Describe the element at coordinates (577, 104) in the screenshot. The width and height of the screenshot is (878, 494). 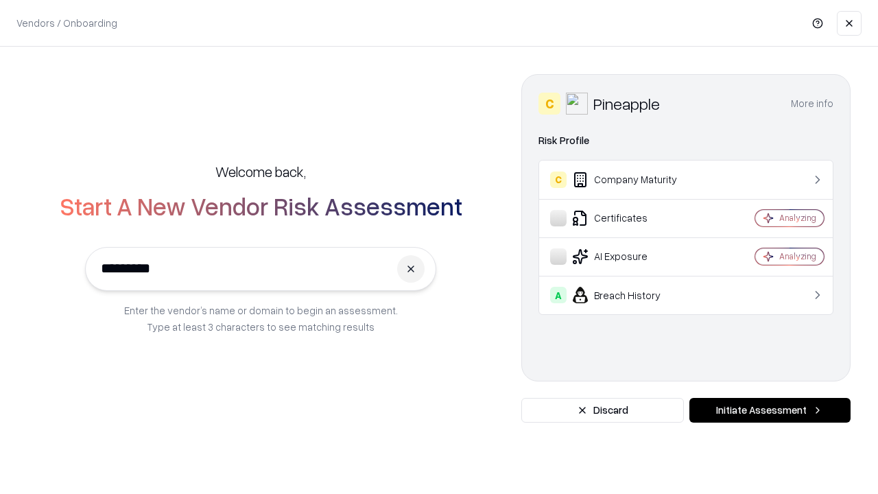
I see `img: Pineapple` at that location.